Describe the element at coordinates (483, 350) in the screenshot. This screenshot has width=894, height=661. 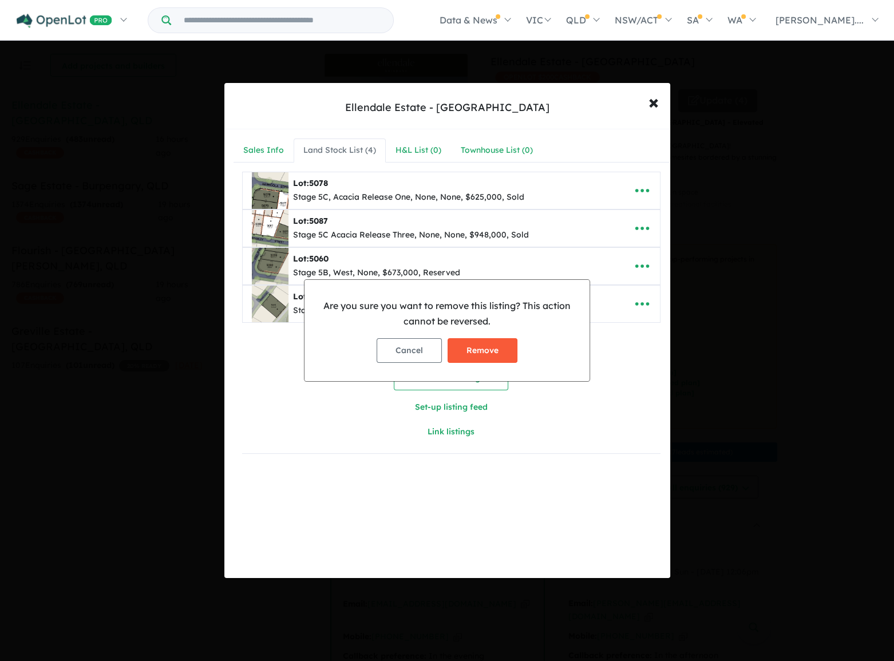
I see `button: Remove` at that location.